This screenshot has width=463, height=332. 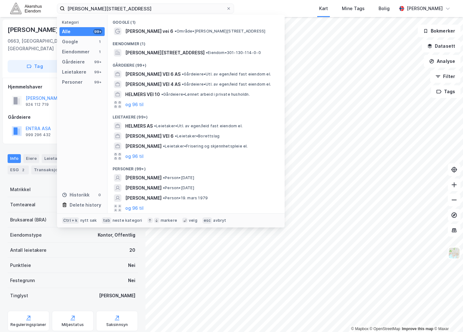 I want to click on div: Saksinnsyn, so click(x=117, y=325).